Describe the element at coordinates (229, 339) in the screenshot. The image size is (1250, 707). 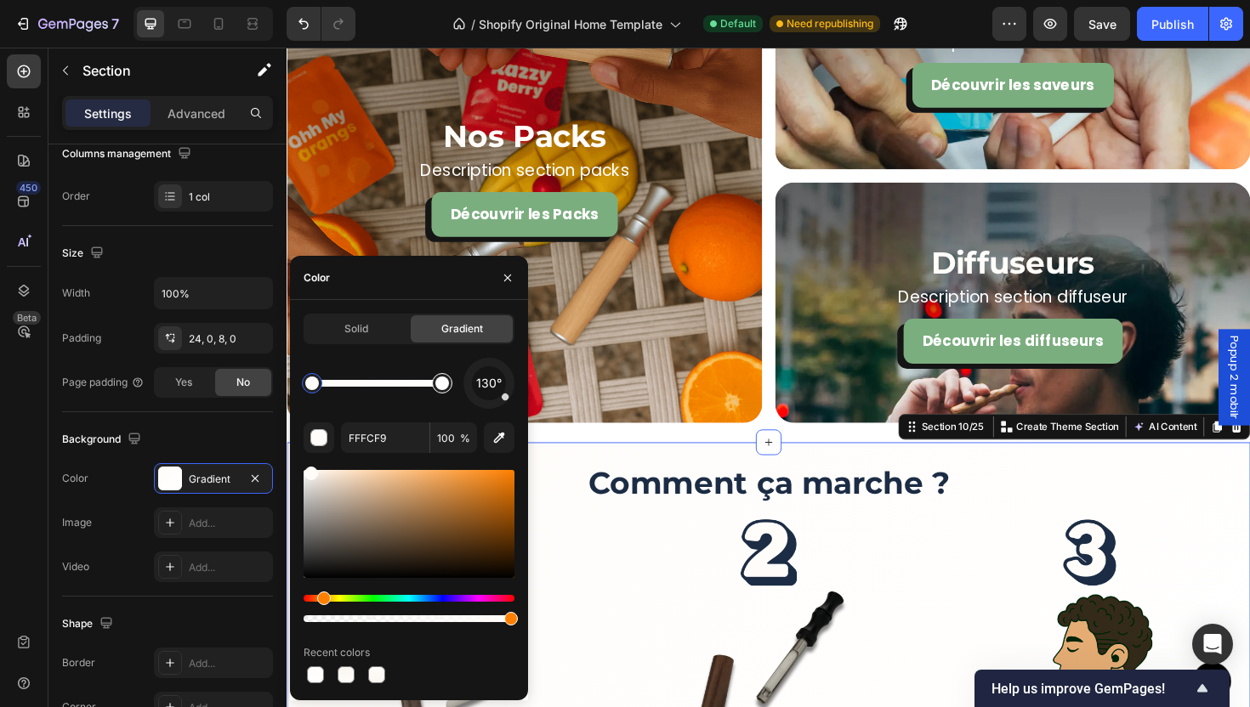
I see `div: 24, 0, 8, 0` at that location.